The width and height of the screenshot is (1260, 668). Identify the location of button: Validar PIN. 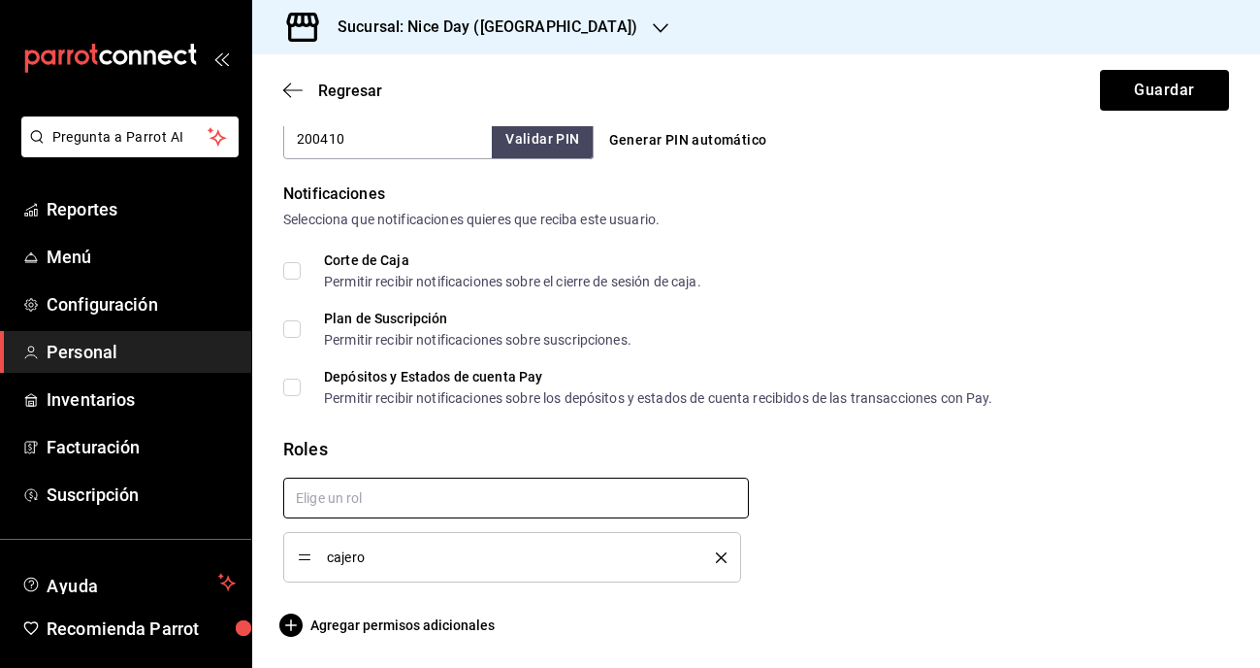
(542, 139).